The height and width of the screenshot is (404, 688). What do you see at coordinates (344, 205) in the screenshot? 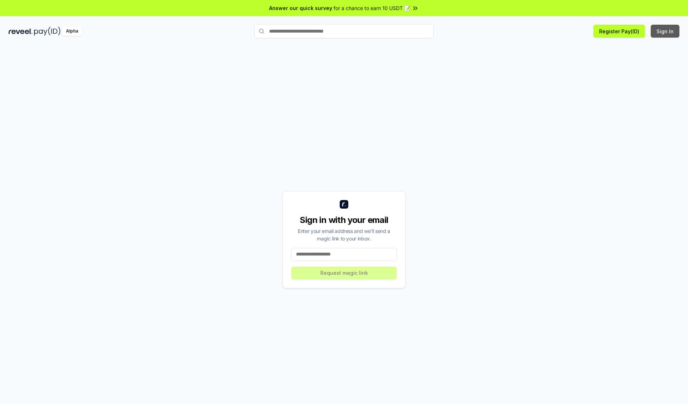
I see `img: logo_small` at bounding box center [344, 205].